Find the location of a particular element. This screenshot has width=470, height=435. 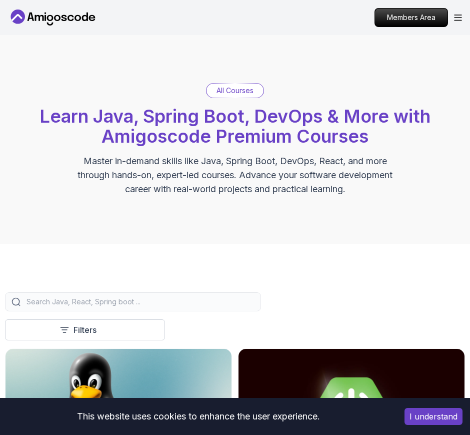

a: Members Area is located at coordinates (411, 18).